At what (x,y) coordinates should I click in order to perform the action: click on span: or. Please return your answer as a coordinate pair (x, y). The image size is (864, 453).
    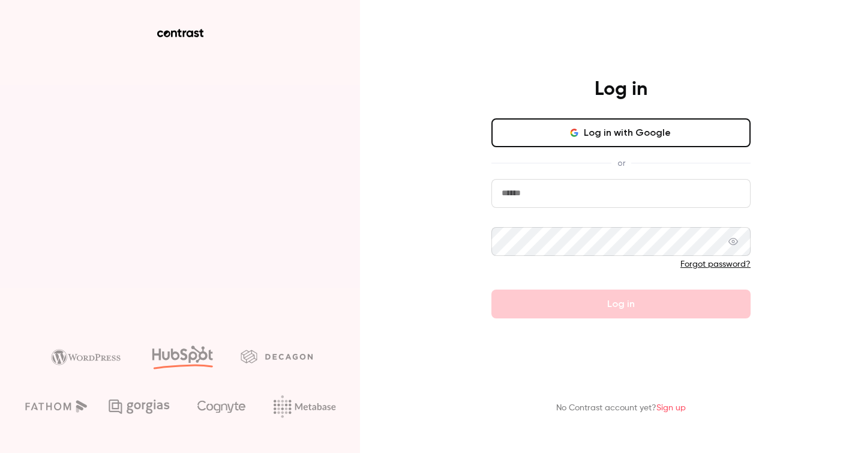
    Looking at the image, I should click on (621, 163).